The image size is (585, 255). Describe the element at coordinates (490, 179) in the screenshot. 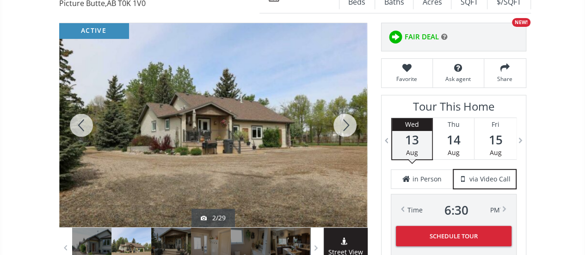

I see `span: via Video Call` at that location.